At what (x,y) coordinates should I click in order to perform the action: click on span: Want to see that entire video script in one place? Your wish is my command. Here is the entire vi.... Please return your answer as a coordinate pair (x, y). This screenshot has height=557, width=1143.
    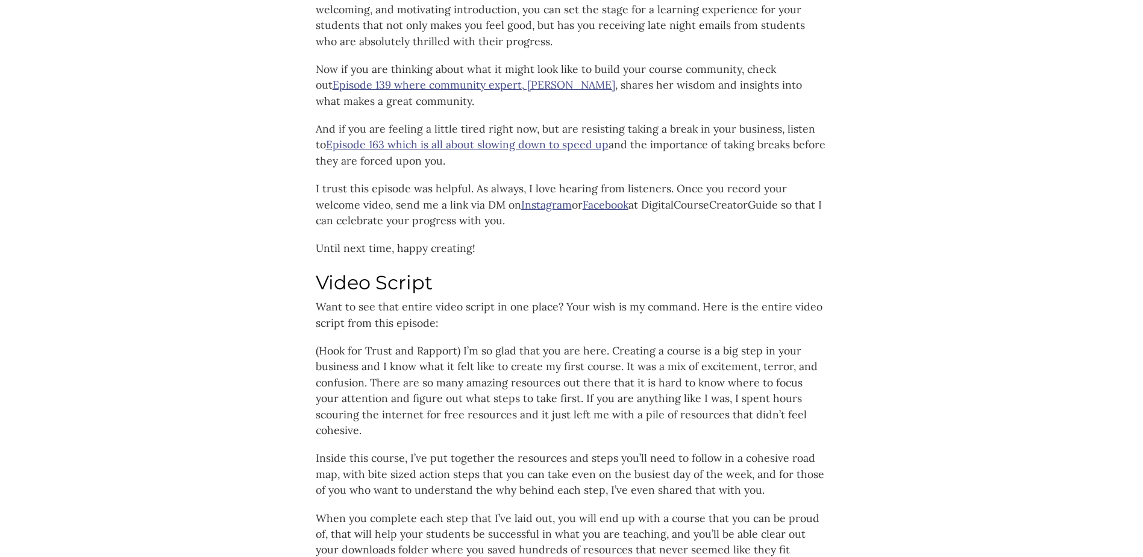
    Looking at the image, I should click on (569, 314).